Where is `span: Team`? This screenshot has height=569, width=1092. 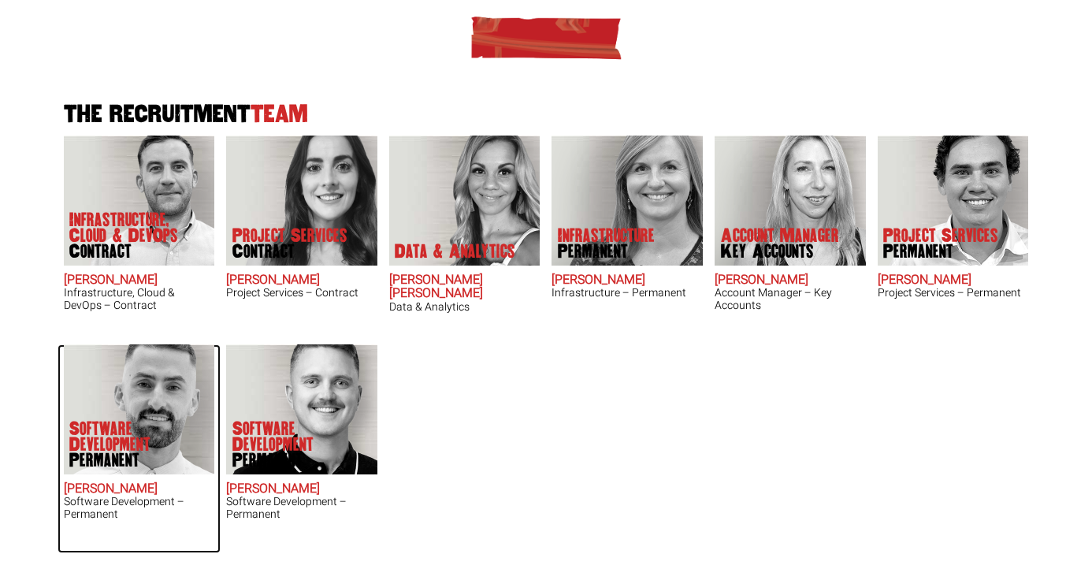 span: Team is located at coordinates (279, 113).